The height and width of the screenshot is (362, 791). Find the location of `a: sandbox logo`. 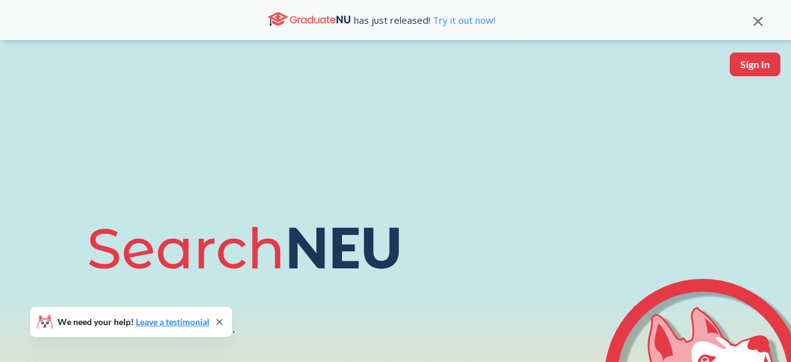

a: sandbox logo is located at coordinates (27, 73).